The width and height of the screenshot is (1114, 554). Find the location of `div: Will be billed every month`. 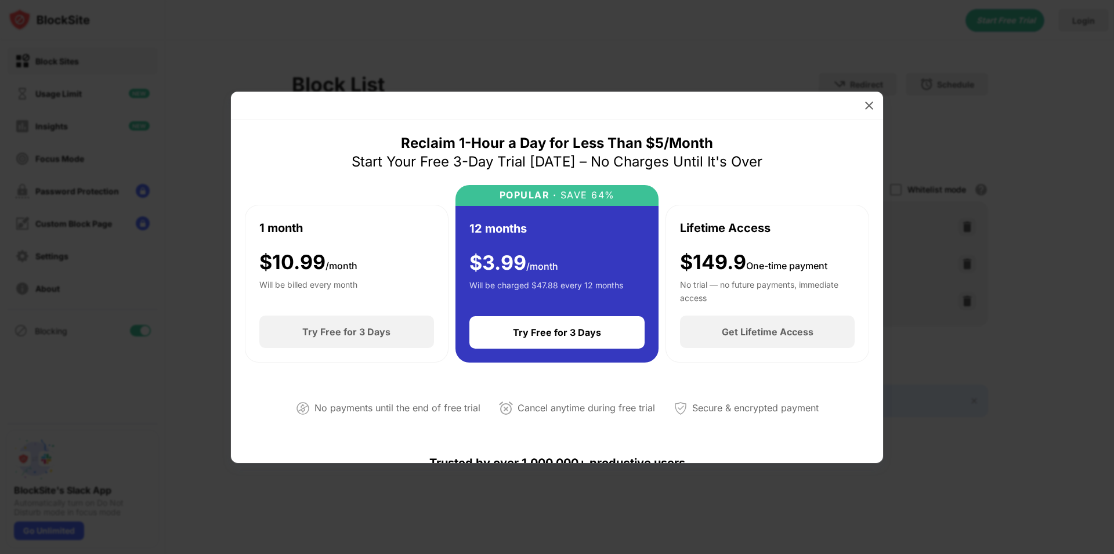

div: Will be billed every month is located at coordinates (308, 290).